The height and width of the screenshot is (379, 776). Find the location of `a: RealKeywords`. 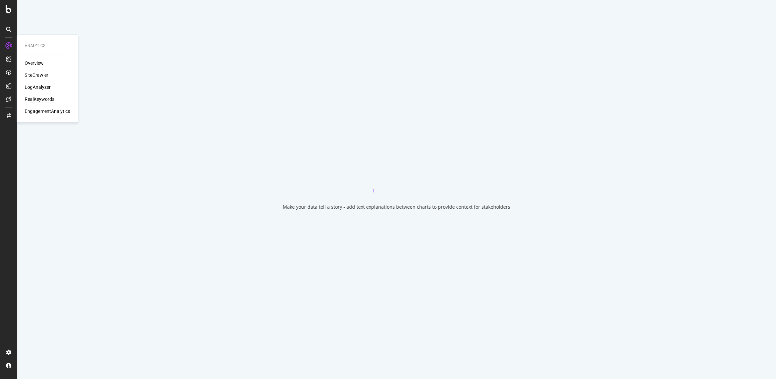

a: RealKeywords is located at coordinates (39, 99).